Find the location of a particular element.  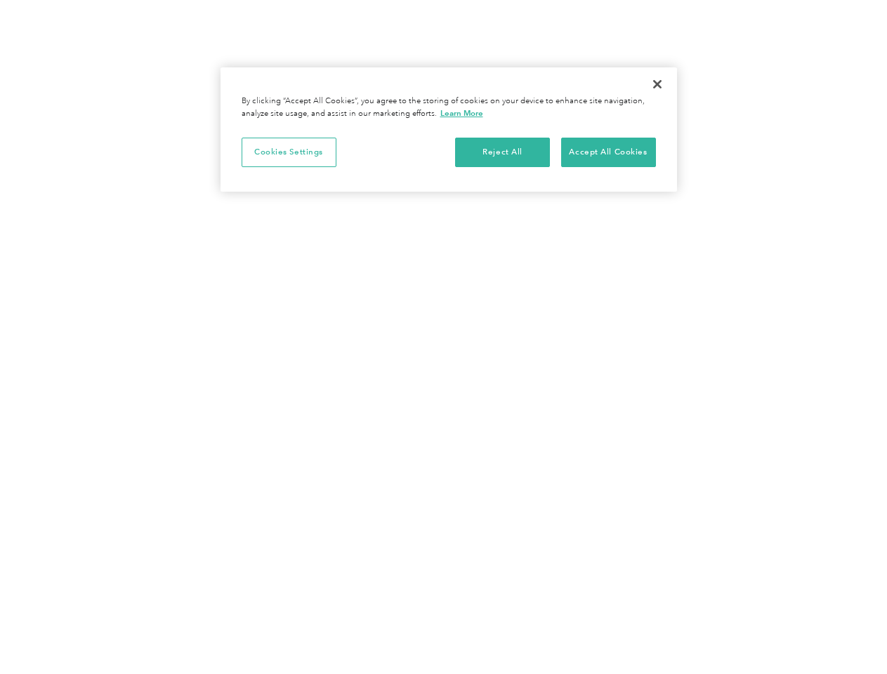

button: Cookies Settings is located at coordinates (289, 152).